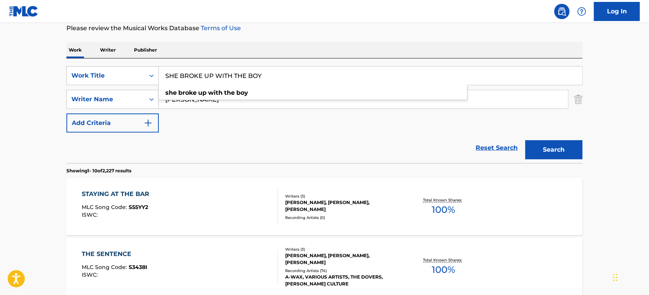 This screenshot has width=649, height=295. What do you see at coordinates (629, 276) in the screenshot?
I see `div: Chat Widget` at bounding box center [629, 276].